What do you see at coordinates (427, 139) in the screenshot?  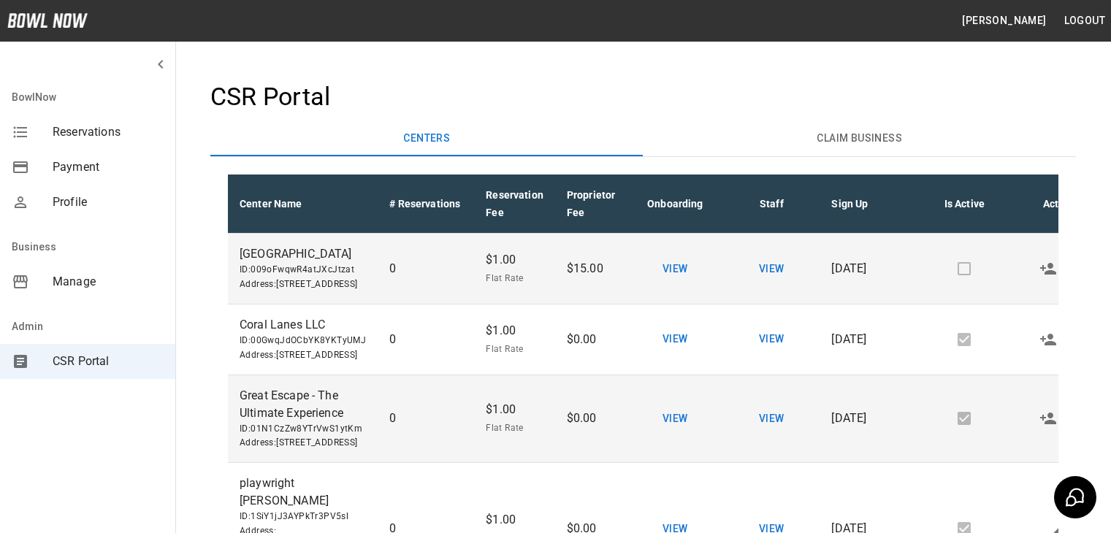 I see `button: Centers` at bounding box center [427, 139].